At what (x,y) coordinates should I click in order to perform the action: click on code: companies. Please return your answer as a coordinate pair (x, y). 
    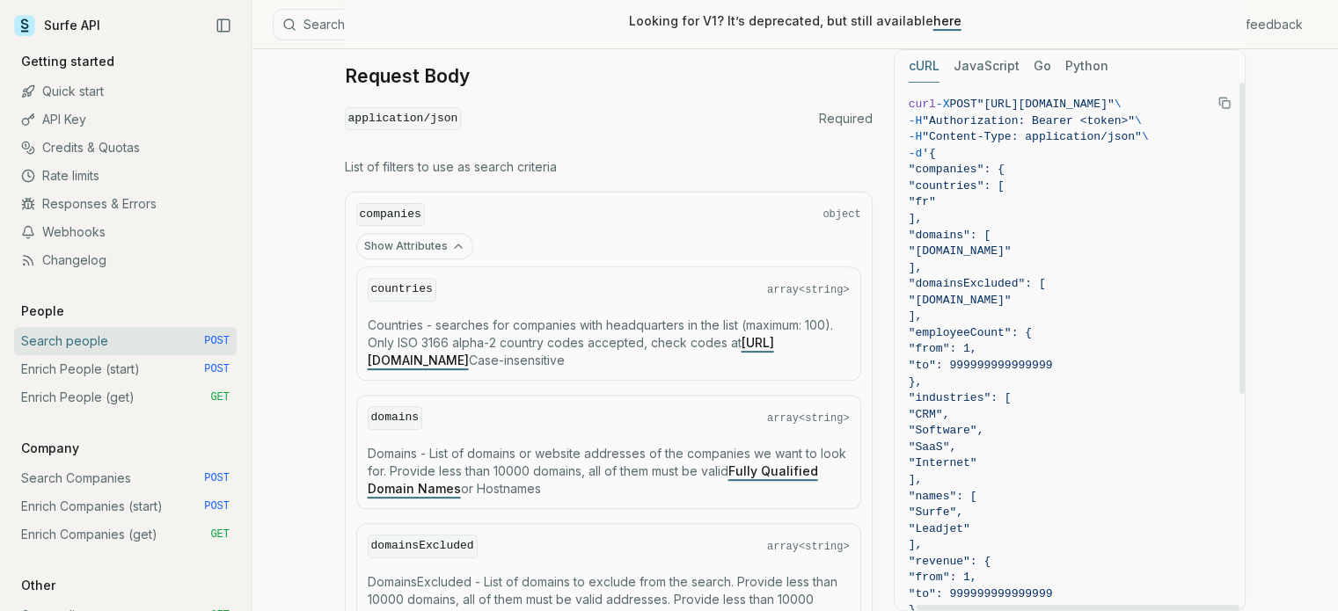
    Looking at the image, I should click on (391, 215).